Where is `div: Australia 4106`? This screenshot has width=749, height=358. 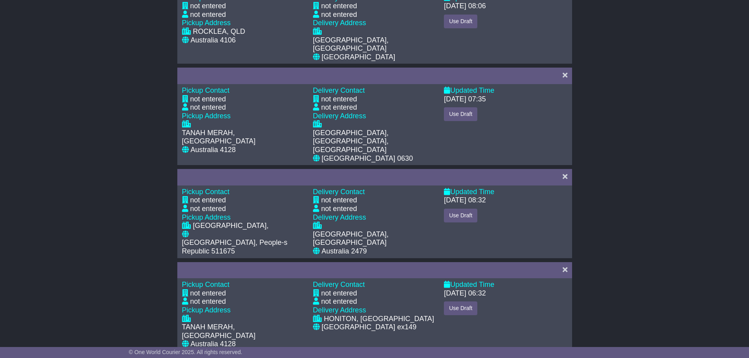
div: Australia 4106 is located at coordinates (213, 41).